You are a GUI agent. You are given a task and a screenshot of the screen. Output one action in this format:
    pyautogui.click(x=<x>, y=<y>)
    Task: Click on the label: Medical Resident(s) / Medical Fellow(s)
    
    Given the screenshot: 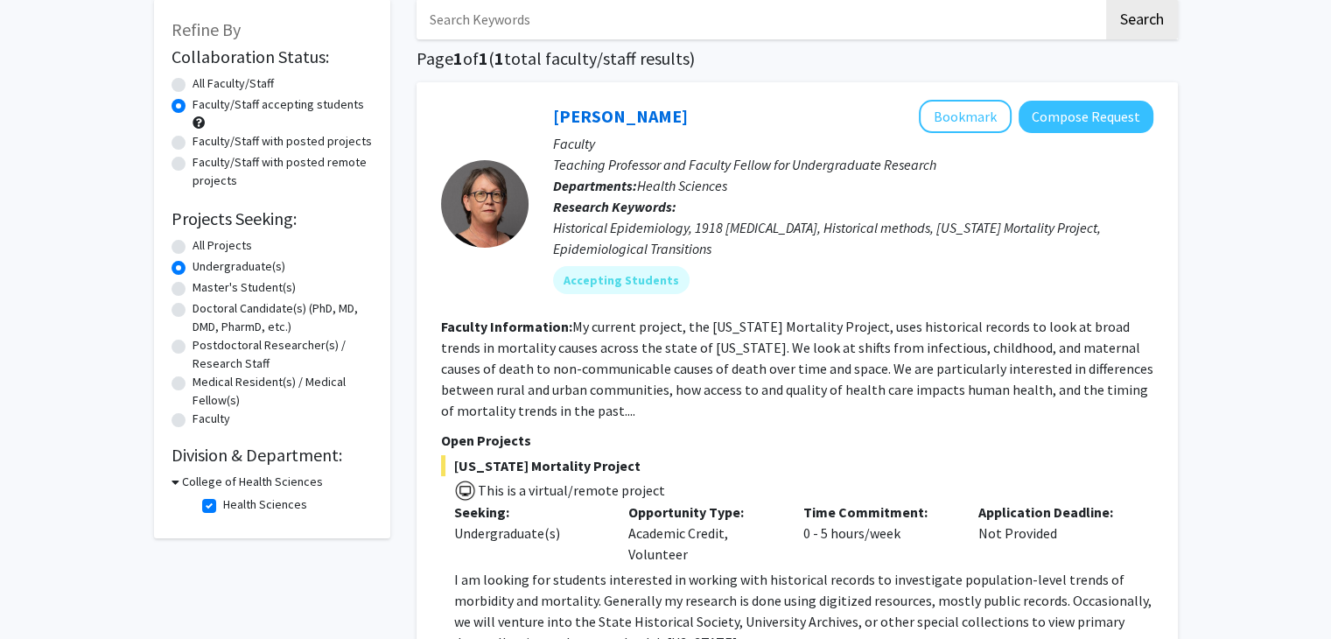 What is the action you would take?
    pyautogui.click(x=283, y=391)
    